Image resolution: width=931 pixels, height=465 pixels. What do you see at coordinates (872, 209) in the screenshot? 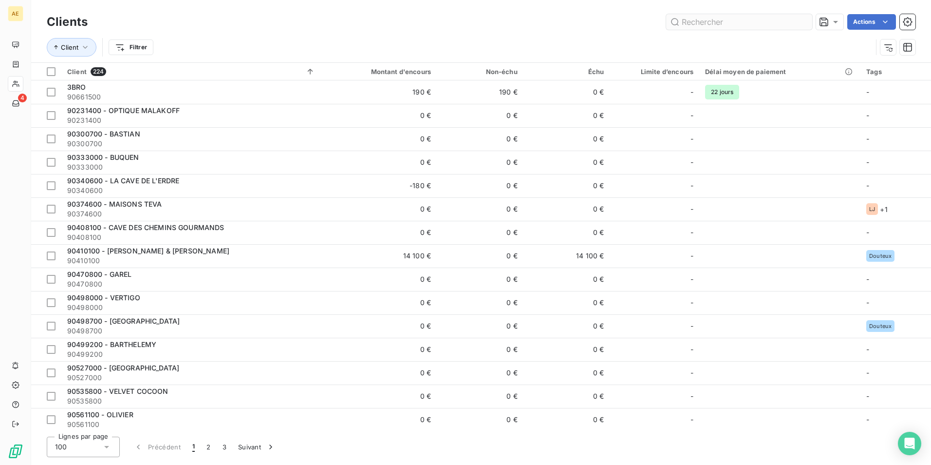
I see `span: LJ` at bounding box center [872, 209].